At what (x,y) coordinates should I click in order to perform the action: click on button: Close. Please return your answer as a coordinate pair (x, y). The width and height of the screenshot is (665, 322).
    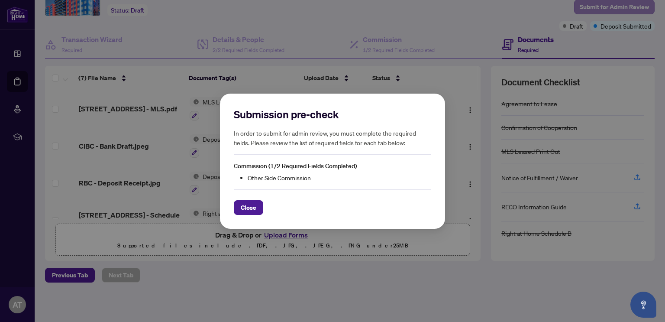
    Looking at the image, I should click on (248, 207).